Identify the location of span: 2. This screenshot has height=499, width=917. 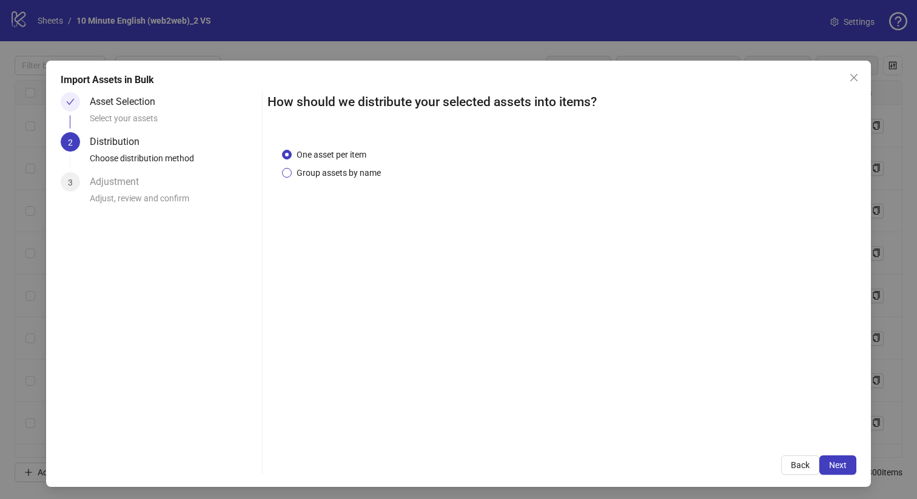
(70, 143).